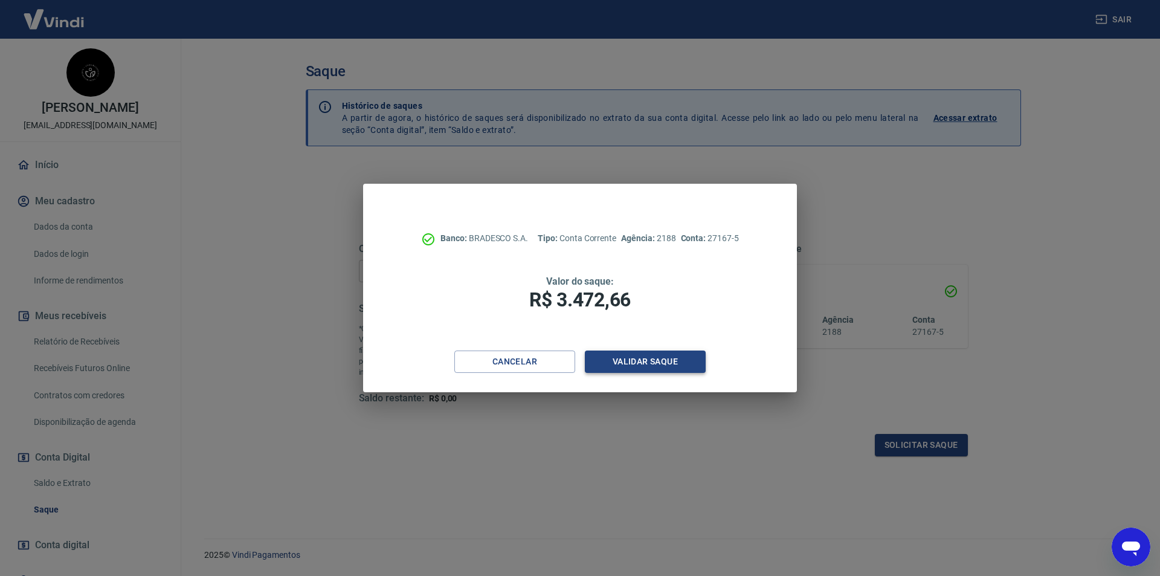 This screenshot has height=576, width=1160. What do you see at coordinates (549, 238) in the screenshot?
I see `span: Tipo:` at bounding box center [549, 238].